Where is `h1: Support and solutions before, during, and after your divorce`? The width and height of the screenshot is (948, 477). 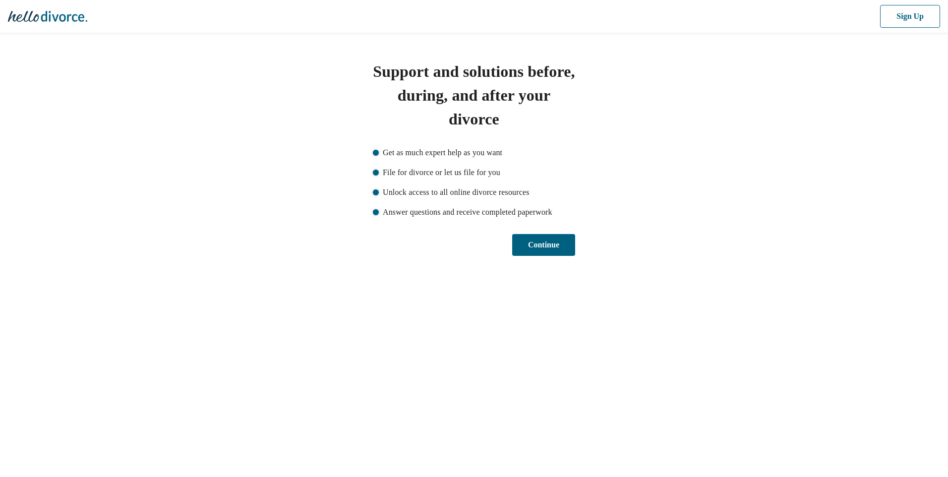
h1: Support and solutions before, during, and after your divorce is located at coordinates (474, 95).